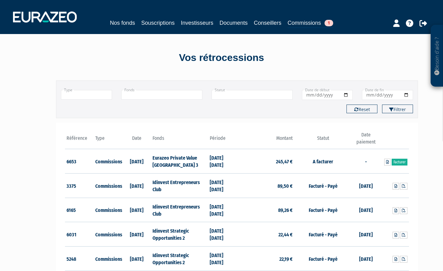 This screenshot has width=443, height=271. I want to click on a: Investisseurs, so click(197, 23).